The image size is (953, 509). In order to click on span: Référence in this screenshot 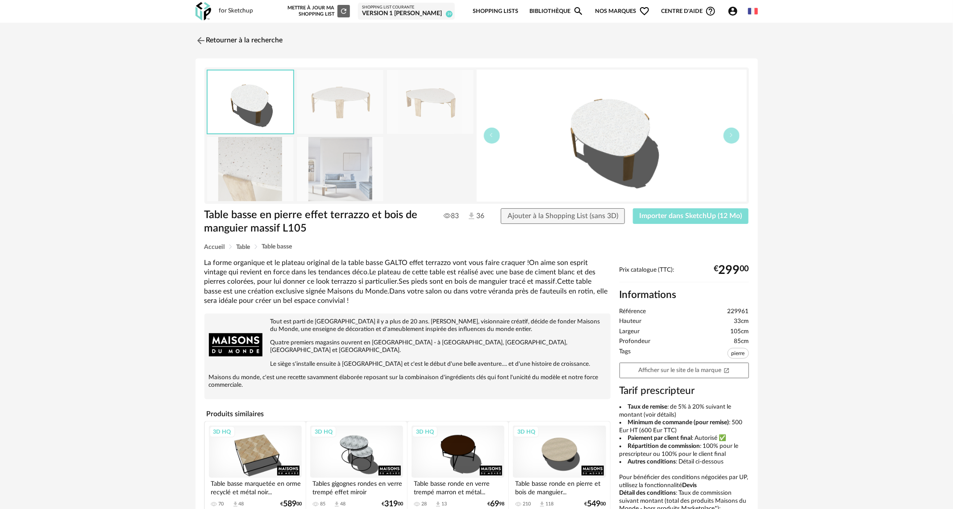, I will do `click(633, 312)`.